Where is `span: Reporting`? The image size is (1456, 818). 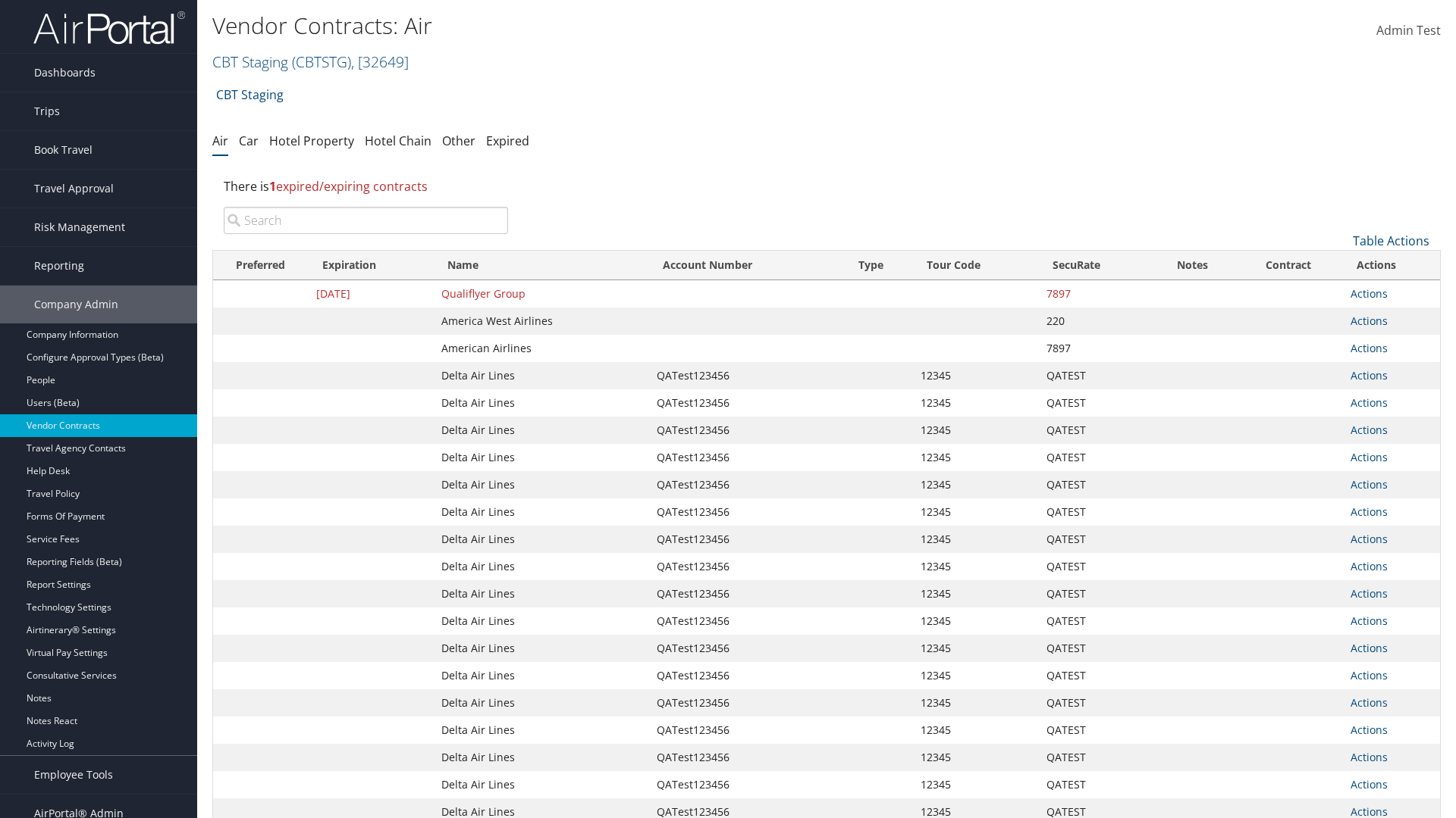
span: Reporting is located at coordinates (59, 266).